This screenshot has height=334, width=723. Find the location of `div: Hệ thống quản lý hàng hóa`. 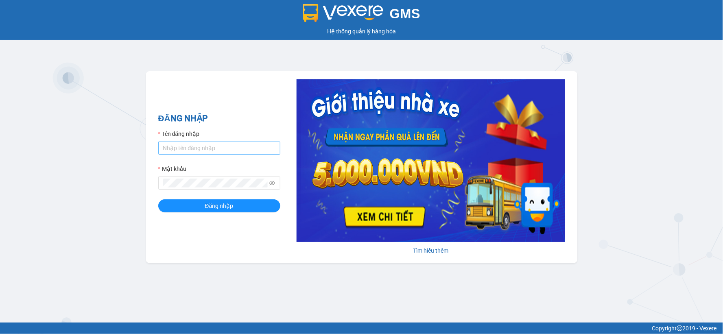

div: Hệ thống quản lý hàng hóa is located at coordinates (361, 31).